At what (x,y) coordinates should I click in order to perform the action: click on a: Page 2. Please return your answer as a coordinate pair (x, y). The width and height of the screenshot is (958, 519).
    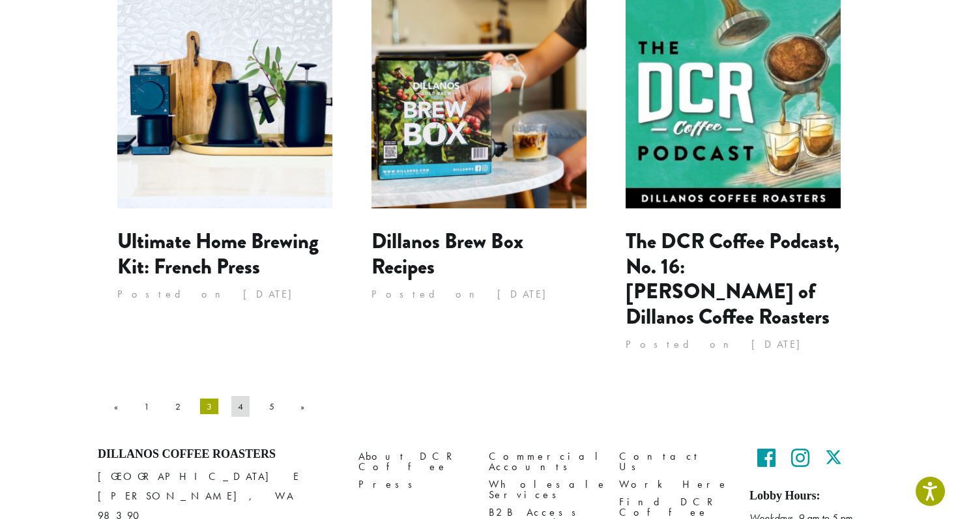
    Looking at the image, I should click on (178, 407).